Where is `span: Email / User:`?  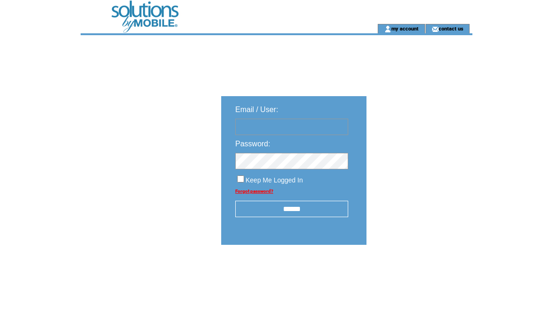
span: Email / User: is located at coordinates (257, 109).